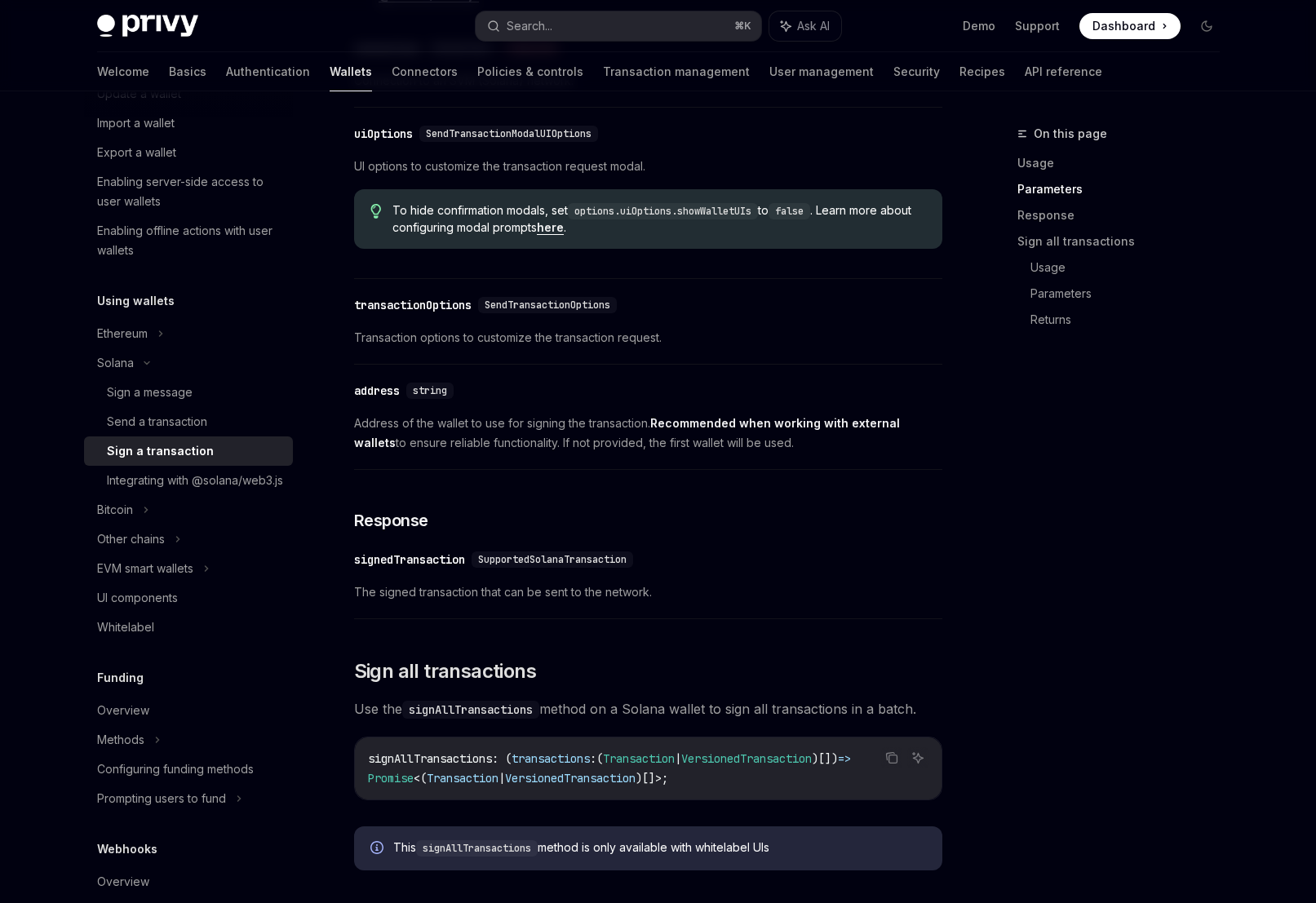 The image size is (1316, 903). Describe the element at coordinates (550, 758) in the screenshot. I see `span: transactions` at that location.